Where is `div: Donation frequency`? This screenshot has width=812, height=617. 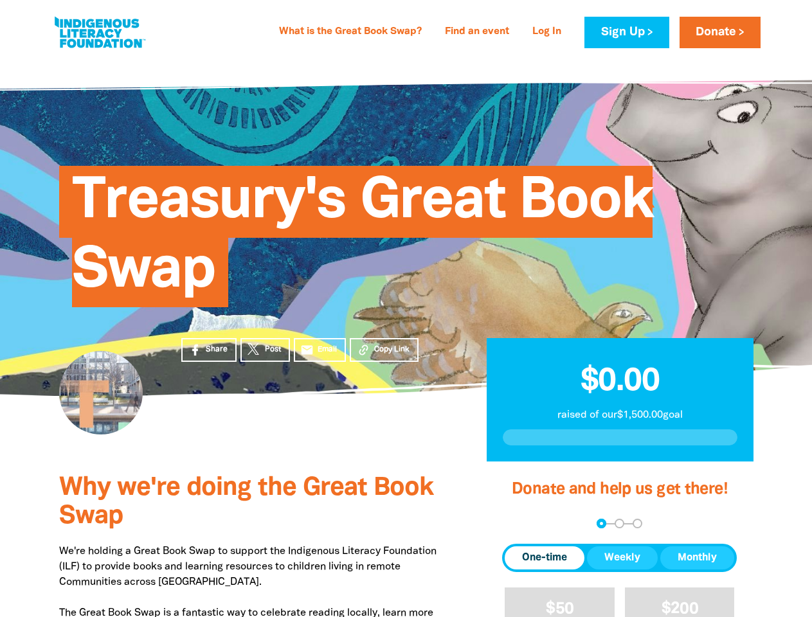 div: Donation frequency is located at coordinates (619, 558).